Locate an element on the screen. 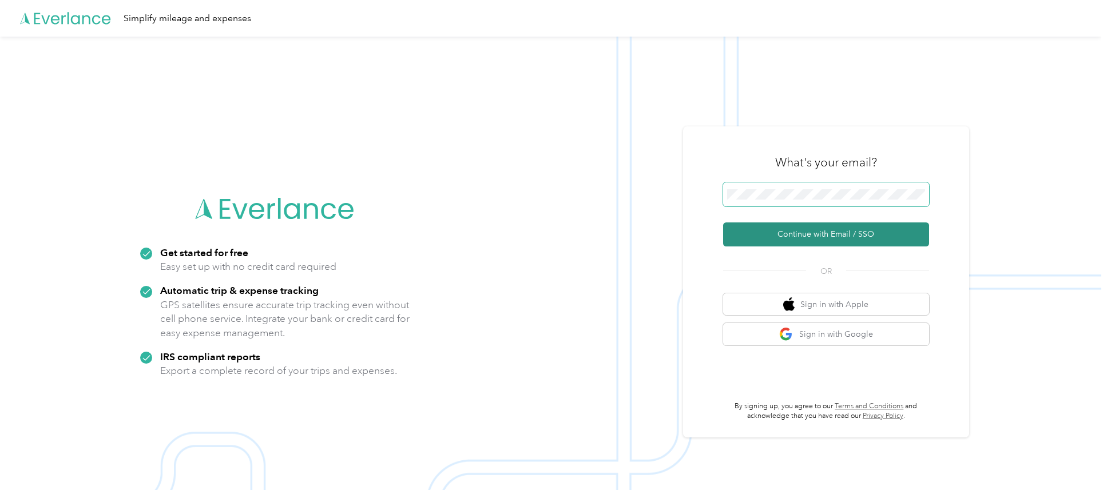  div: Simplify mileage and expenses is located at coordinates (187, 18).